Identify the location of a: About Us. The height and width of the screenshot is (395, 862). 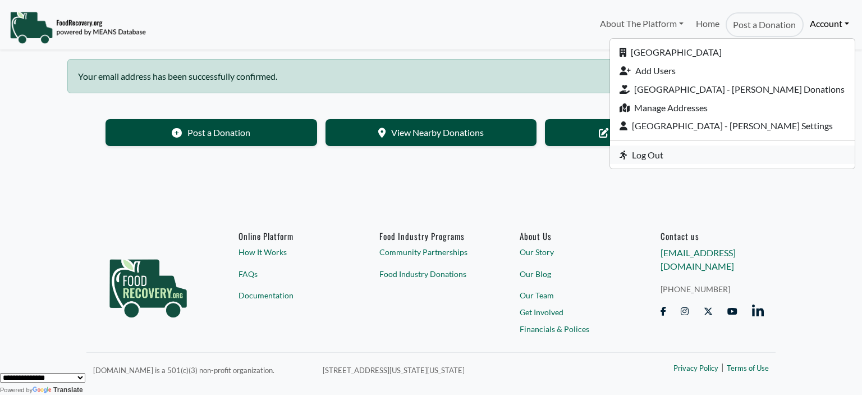
(572, 236).